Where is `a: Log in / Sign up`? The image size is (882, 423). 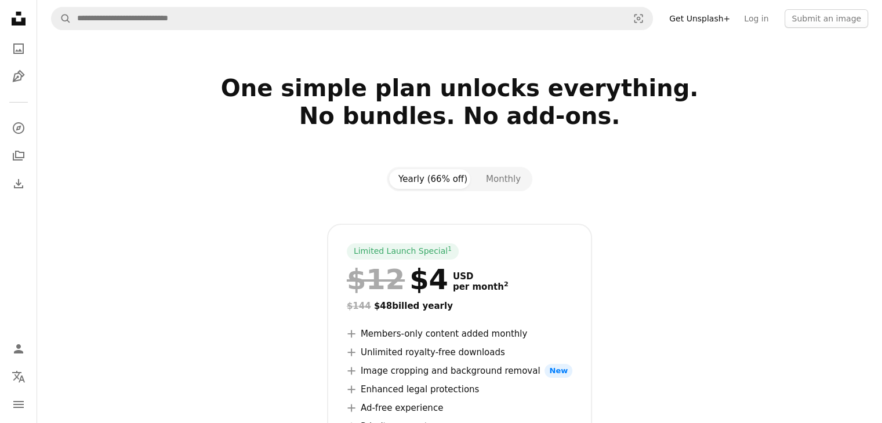 a: Log in / Sign up is located at coordinates (19, 349).